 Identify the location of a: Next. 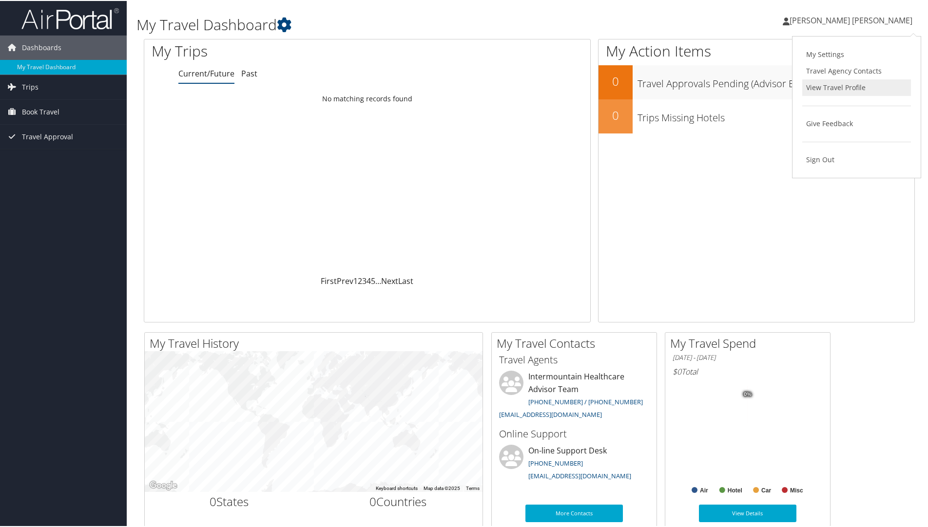
(389, 280).